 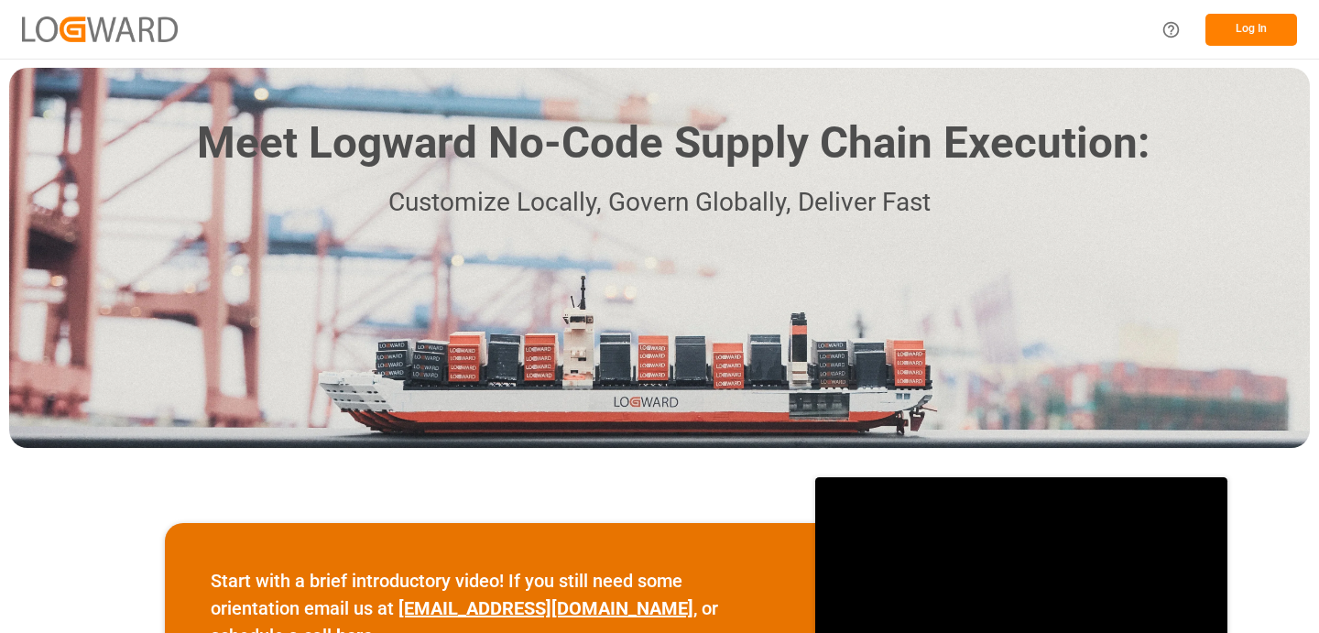 I want to click on img: Logward_new_orange.png, so click(x=100, y=28).